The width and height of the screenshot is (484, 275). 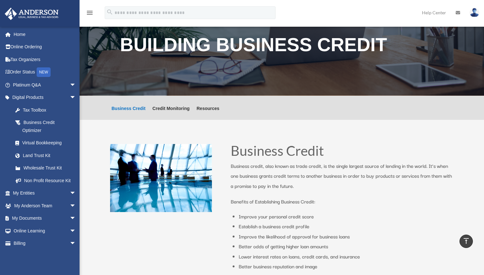 I want to click on a: Resources, so click(x=208, y=113).